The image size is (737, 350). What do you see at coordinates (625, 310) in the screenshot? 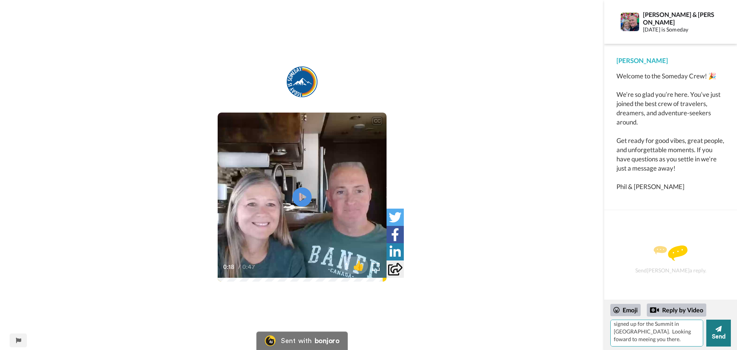
I see `div: Emoji` at bounding box center [625, 310].